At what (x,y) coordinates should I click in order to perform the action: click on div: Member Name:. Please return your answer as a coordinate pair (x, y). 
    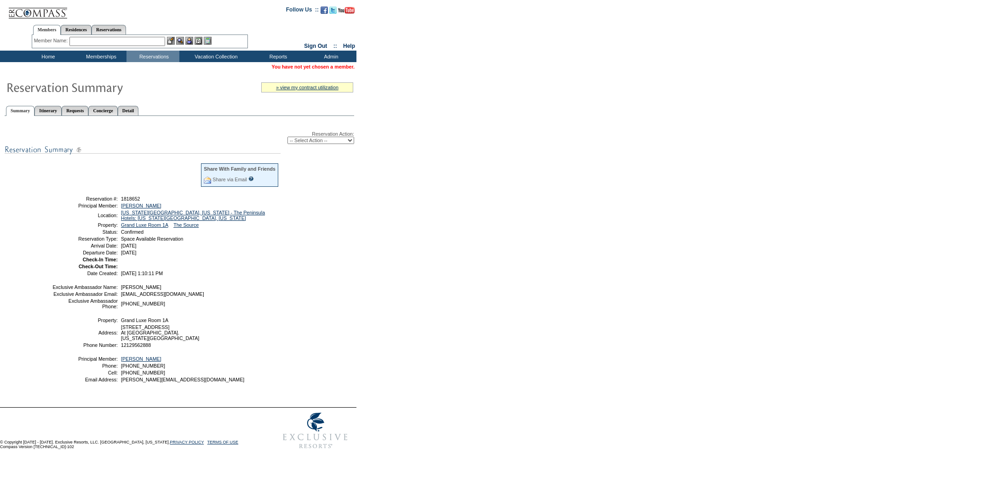
    Looking at the image, I should click on (52, 40).